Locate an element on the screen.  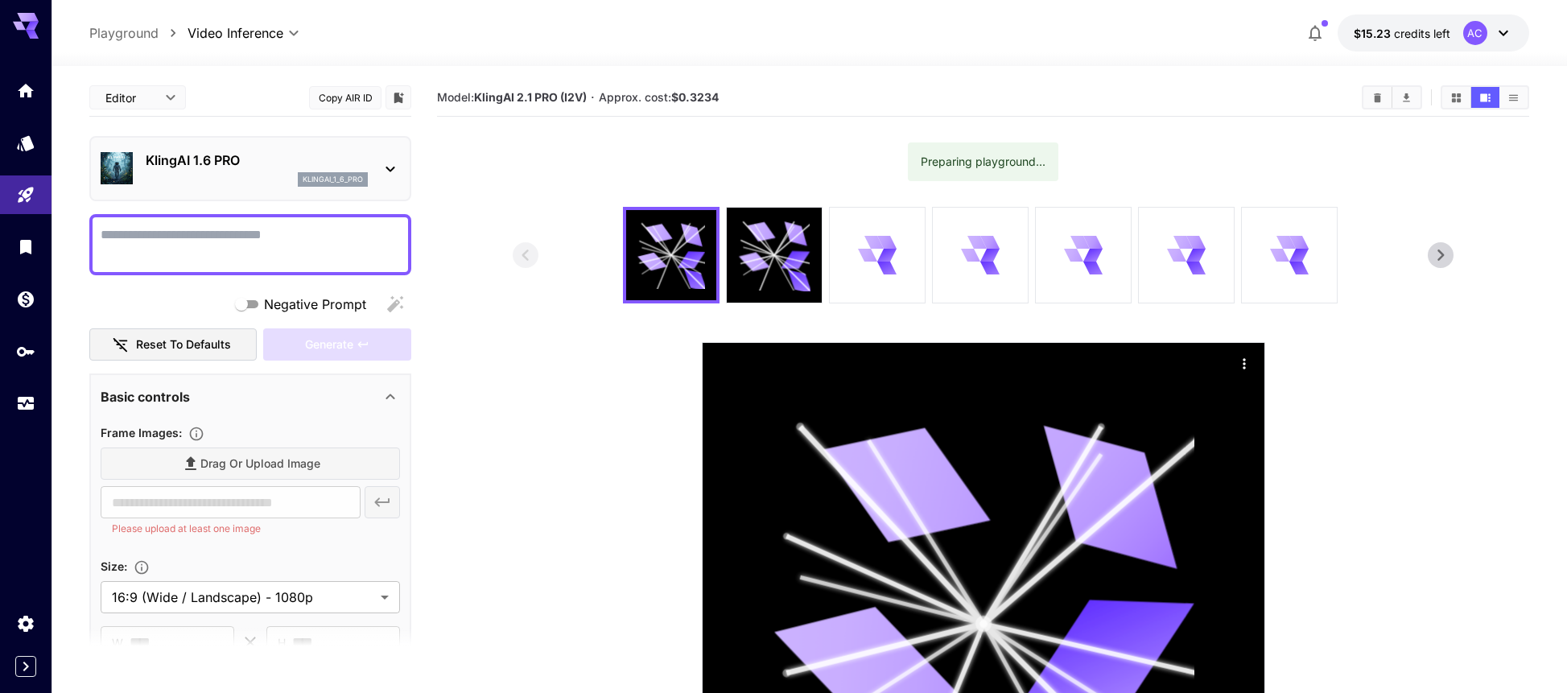
button: Reset to defaults is located at coordinates (173, 344).